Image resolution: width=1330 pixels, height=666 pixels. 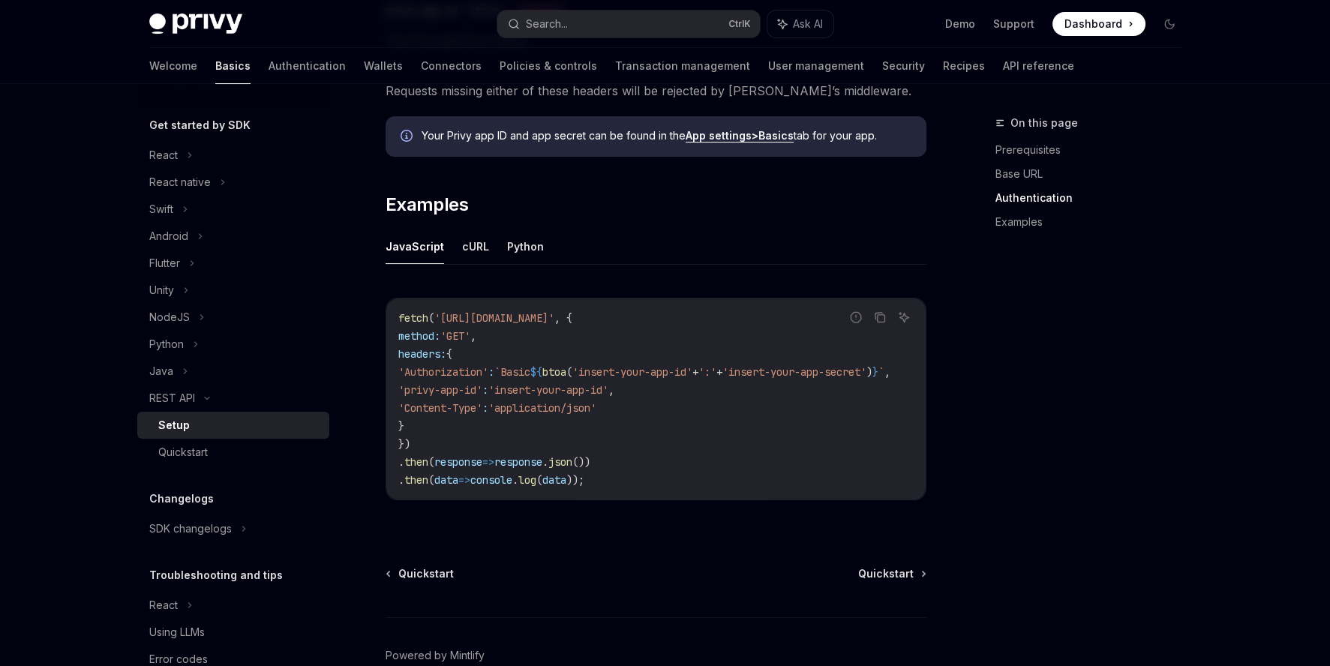 I want to click on span: 'Authorization', so click(x=443, y=372).